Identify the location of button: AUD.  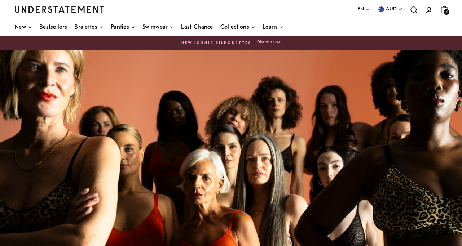
(390, 9).